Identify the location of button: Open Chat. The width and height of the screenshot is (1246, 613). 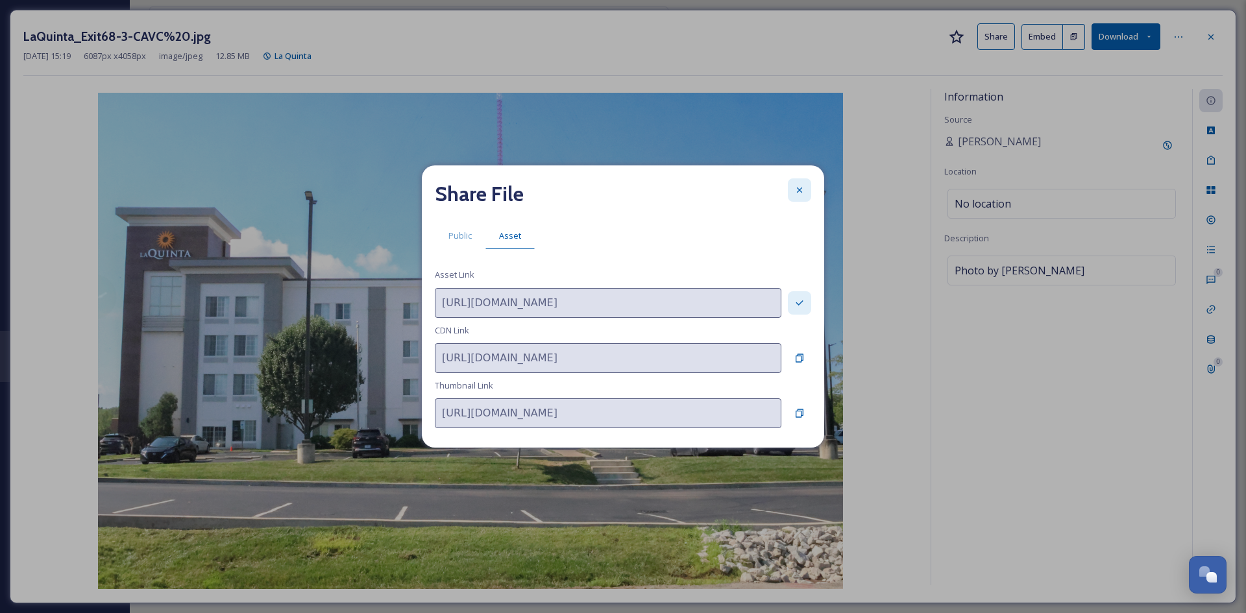
(1207, 575).